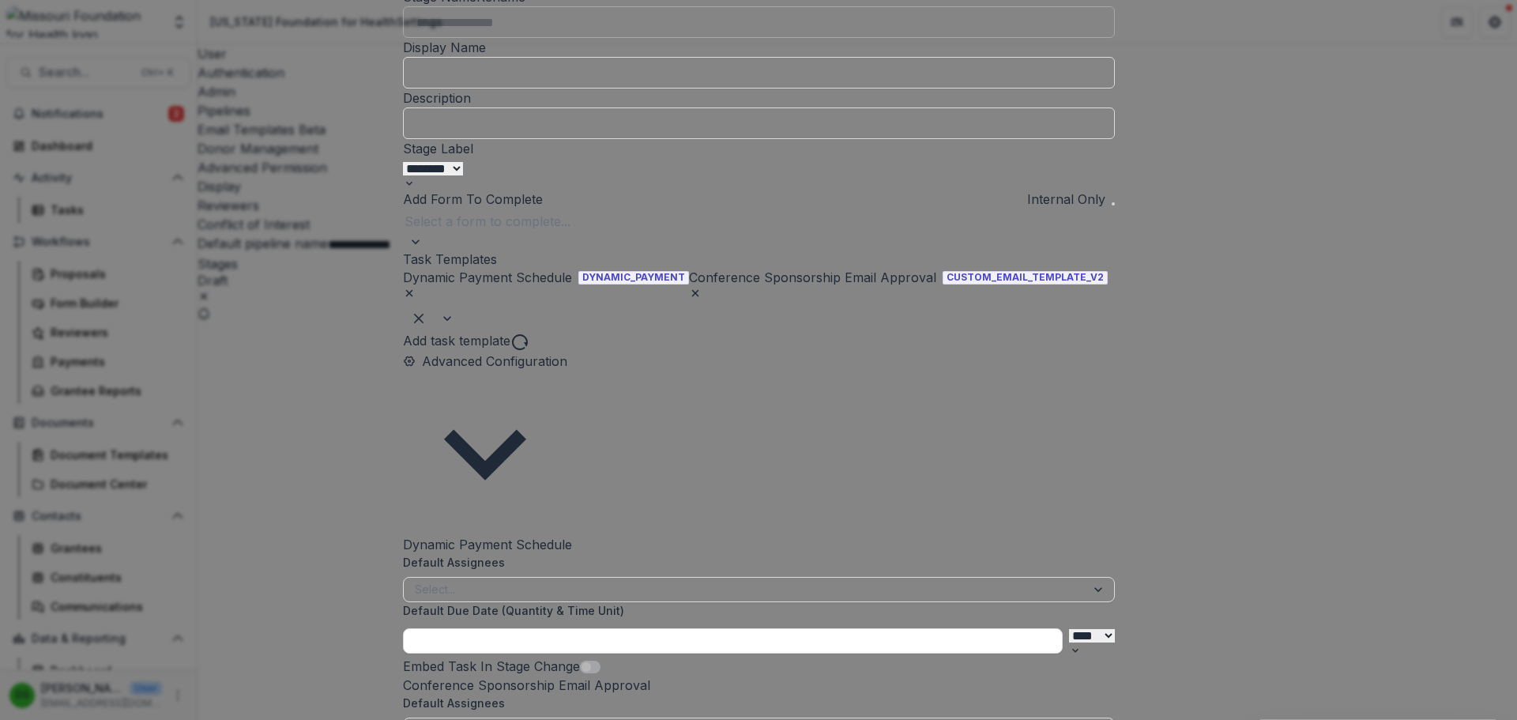  What do you see at coordinates (812, 277) in the screenshot?
I see `div: Conference Sponsorship Email Approval` at bounding box center [812, 277].